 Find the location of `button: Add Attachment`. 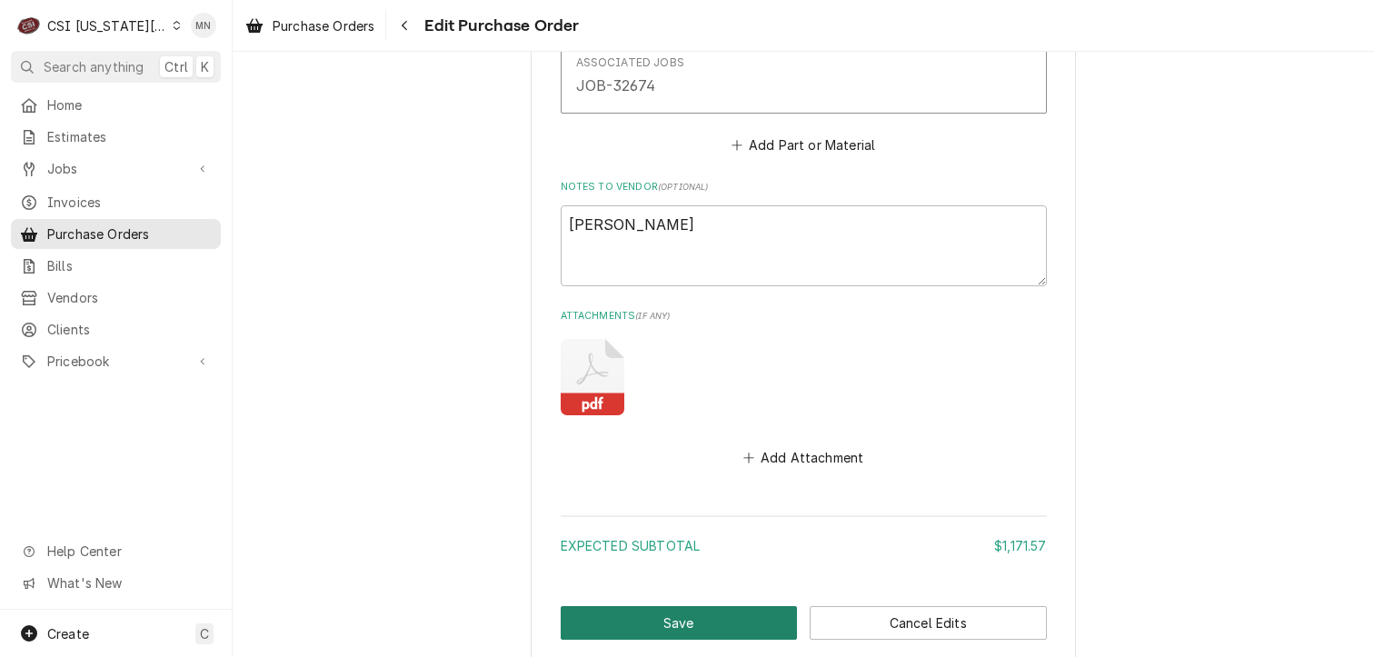

button: Add Attachment is located at coordinates (804, 458).